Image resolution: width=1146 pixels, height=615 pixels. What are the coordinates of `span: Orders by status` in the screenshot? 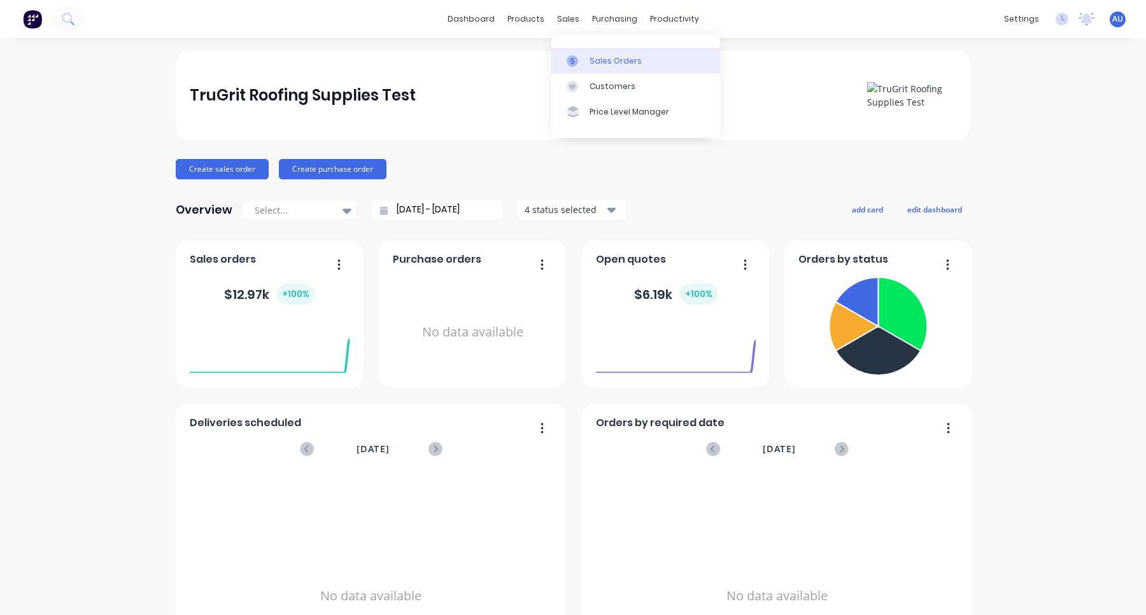 It's located at (843, 260).